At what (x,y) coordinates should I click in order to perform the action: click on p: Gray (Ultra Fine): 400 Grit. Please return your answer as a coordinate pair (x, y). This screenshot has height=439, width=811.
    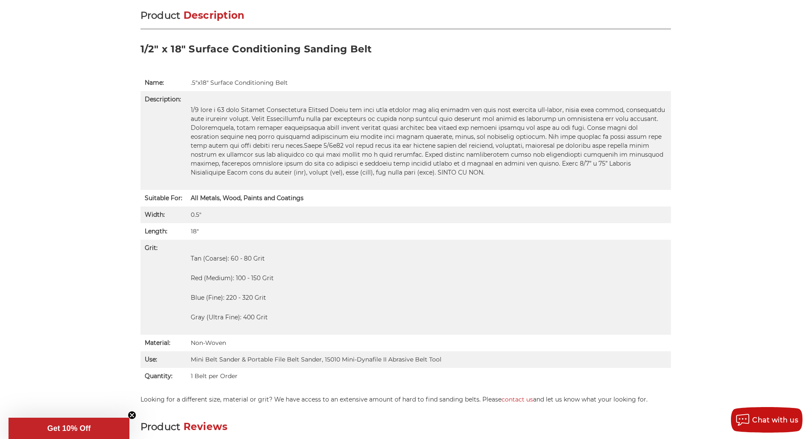
    Looking at the image, I should click on (429, 317).